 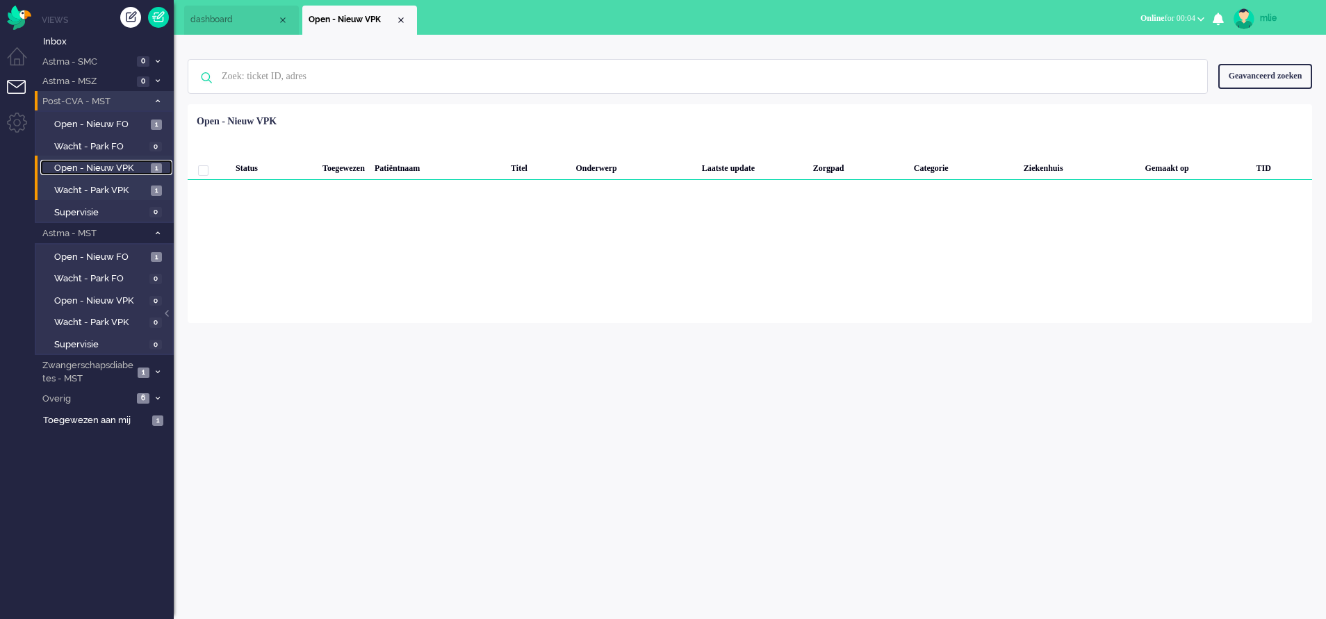 I want to click on img: ic-search-icon.svg, so click(x=206, y=78).